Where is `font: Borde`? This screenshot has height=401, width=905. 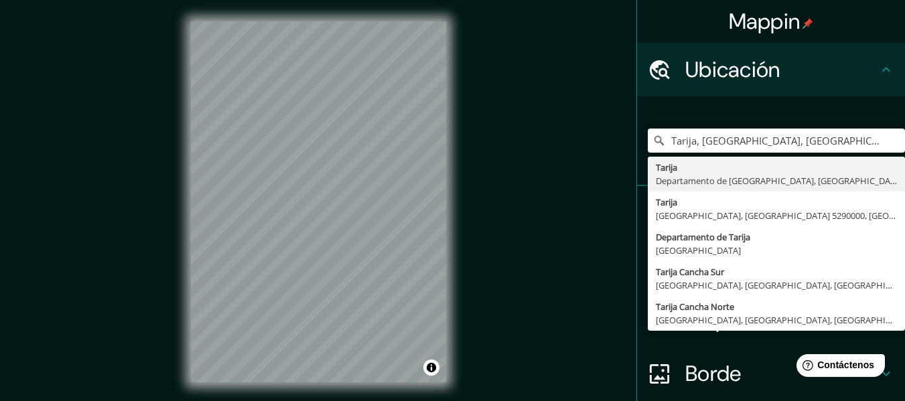
font: Borde is located at coordinates (713, 374).